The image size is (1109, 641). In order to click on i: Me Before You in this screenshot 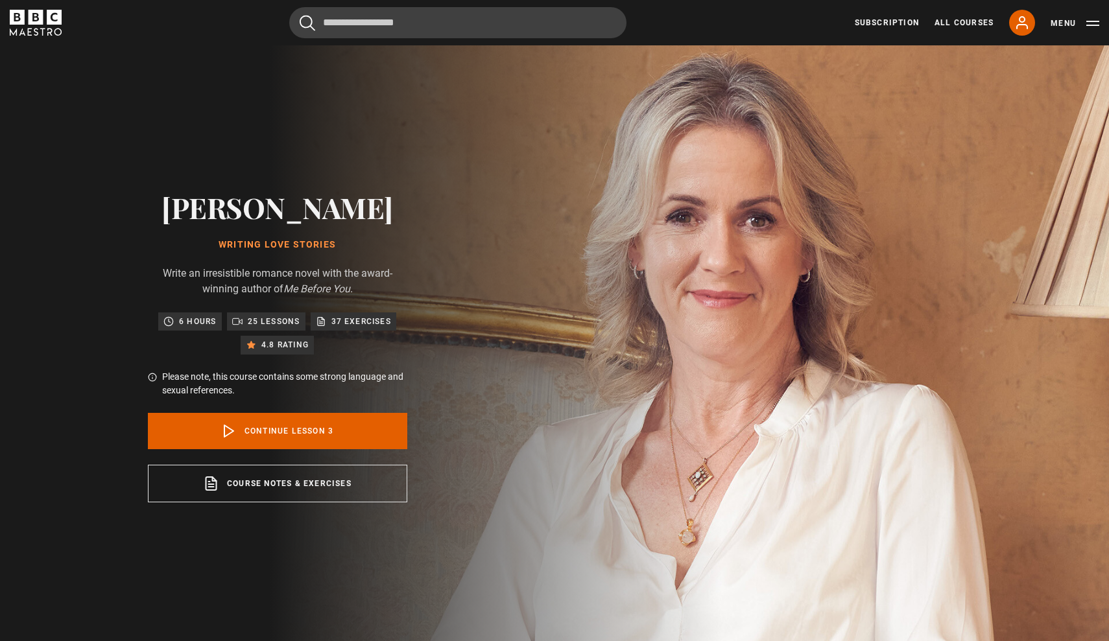, I will do `click(316, 289)`.